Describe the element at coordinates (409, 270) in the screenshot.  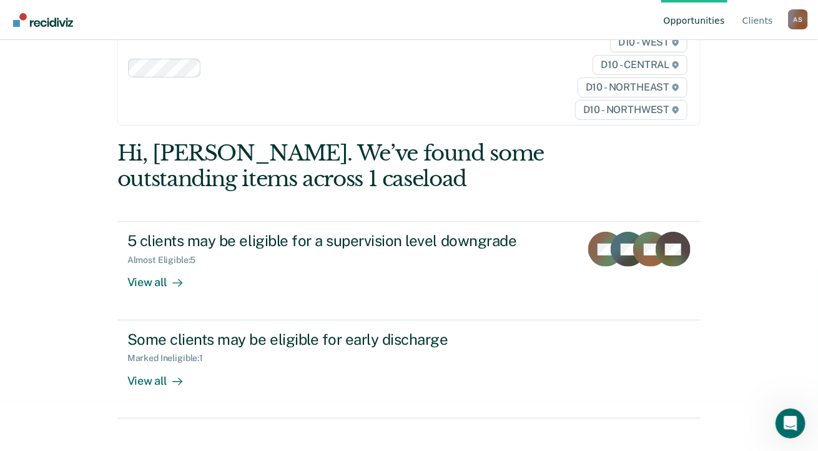
I see `a: 5 clients may be eligible for a supervision level downgradeAlmost Eligible:5View all` at that location.